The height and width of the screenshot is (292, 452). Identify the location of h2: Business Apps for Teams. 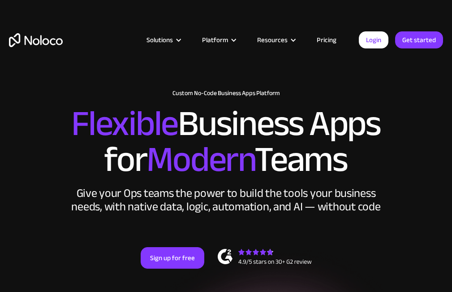
(226, 142).